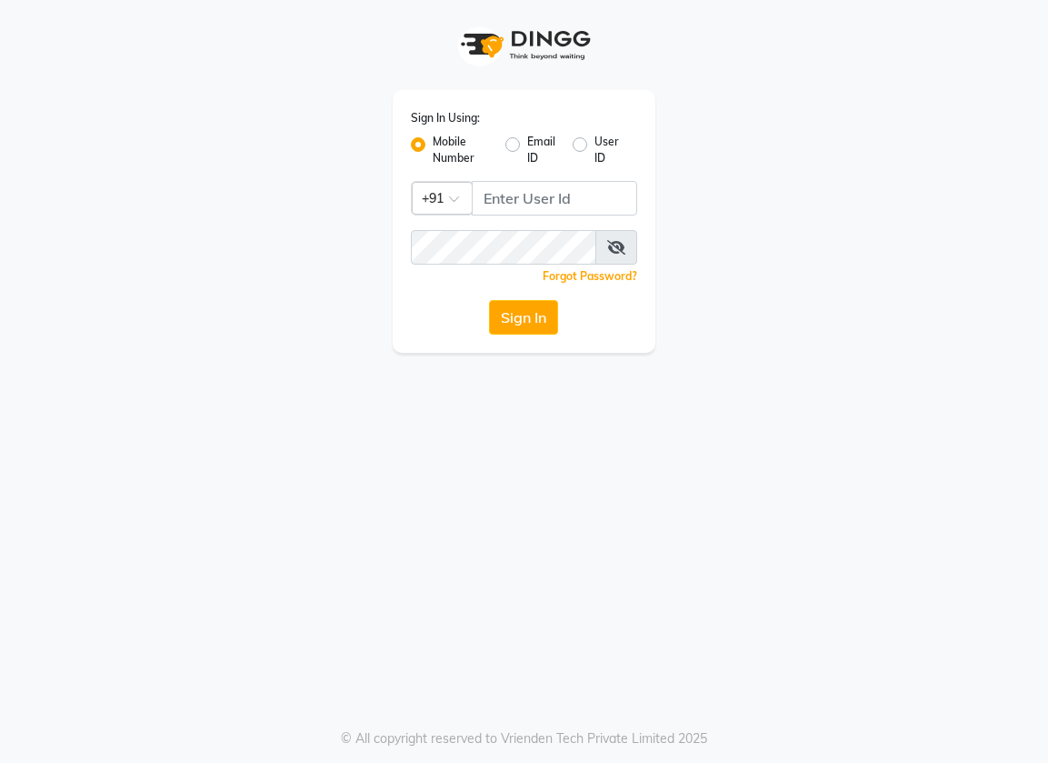 This screenshot has width=1048, height=763. I want to click on img: logo1.svg, so click(524, 45).